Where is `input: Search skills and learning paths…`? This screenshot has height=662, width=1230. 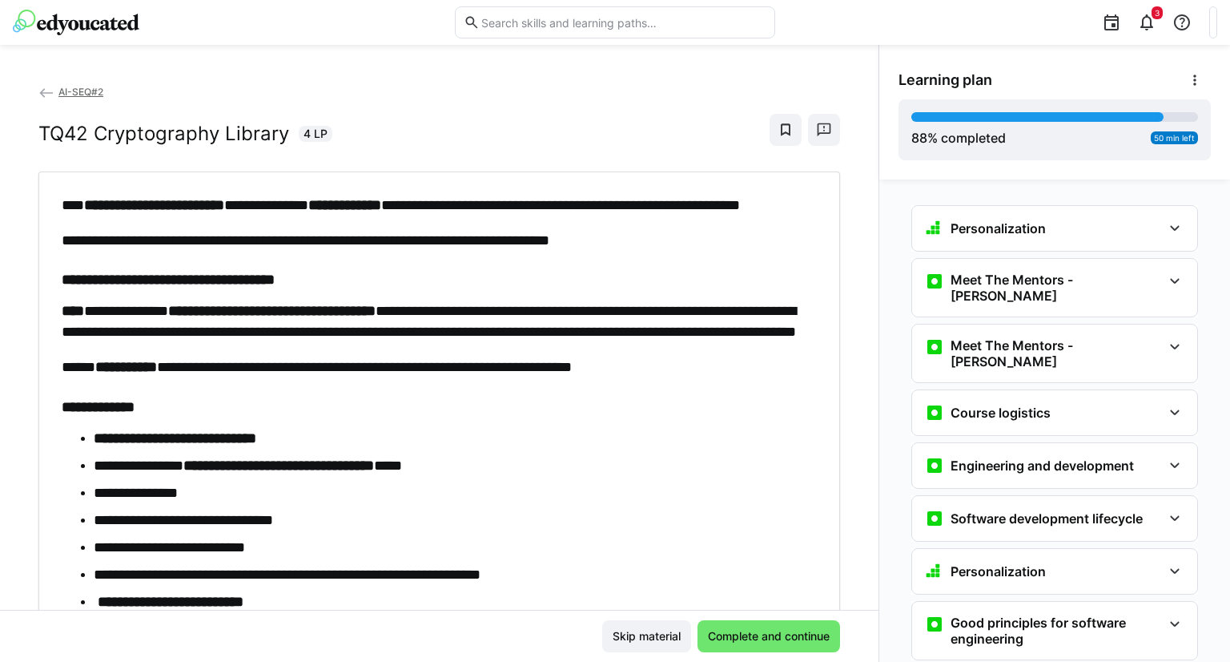 input: Search skills and learning paths… is located at coordinates (623, 22).